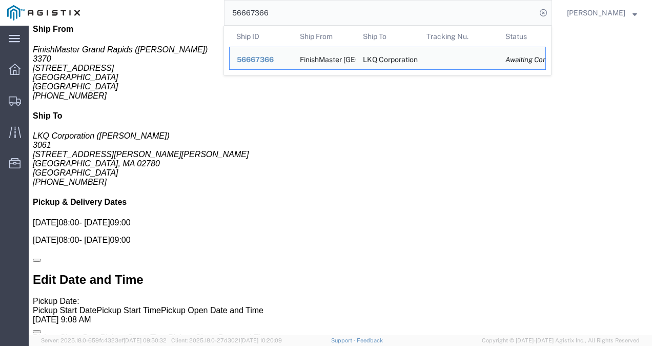 The image size is (652, 346). What do you see at coordinates (388, 36) in the screenshot?
I see `th: Ship To` at bounding box center [388, 36].